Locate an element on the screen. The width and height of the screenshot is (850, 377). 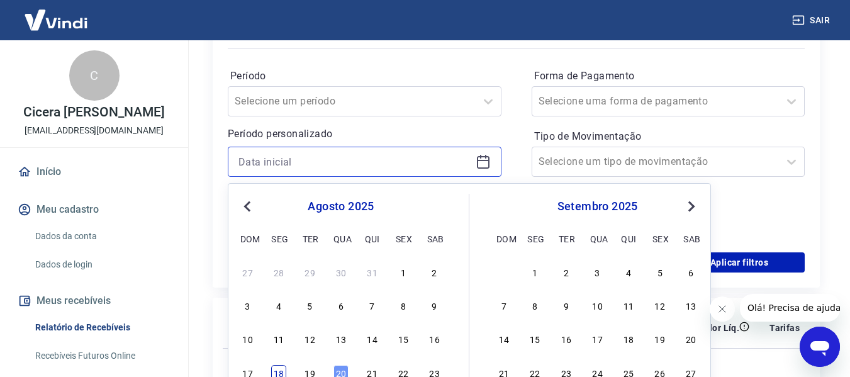
div: Choose sexta-feira, 15 de agosto de 2025 is located at coordinates (403, 338).